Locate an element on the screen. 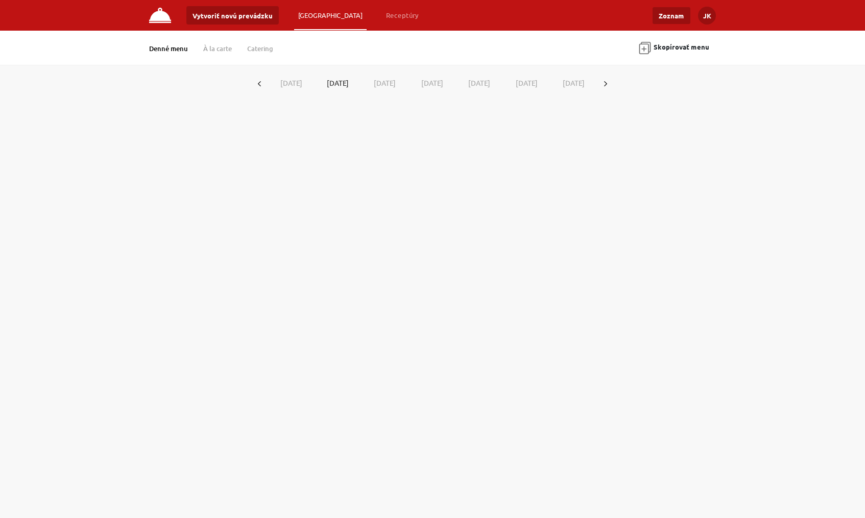 This screenshot has width=865, height=518. button: Vytvoriť novú prevádzku is located at coordinates (232, 15).